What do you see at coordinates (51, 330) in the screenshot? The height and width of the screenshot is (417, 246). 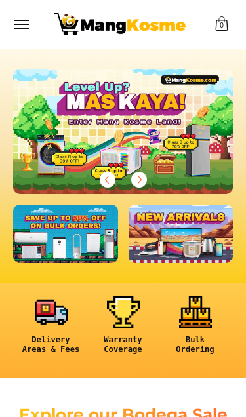 I see `a: <h6><strong>Delivery Areas & Fees</strong></h6>` at bounding box center [51, 330].